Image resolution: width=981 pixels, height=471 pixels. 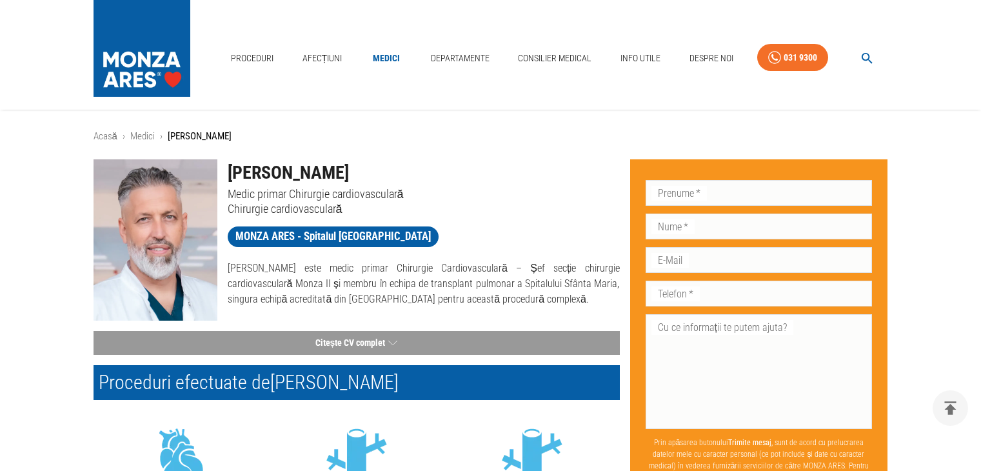 What do you see at coordinates (491, 136) in the screenshot?
I see `nav: breadcrumb` at bounding box center [491, 136].